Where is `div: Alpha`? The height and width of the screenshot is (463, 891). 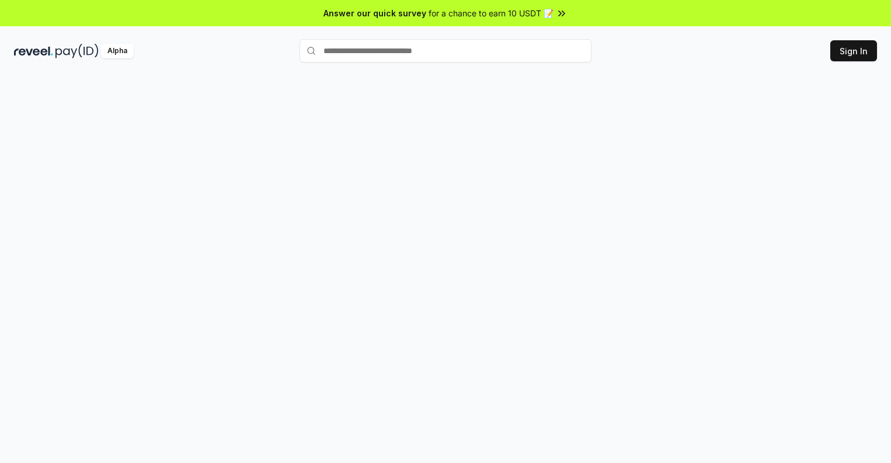 div: Alpha is located at coordinates (117, 51).